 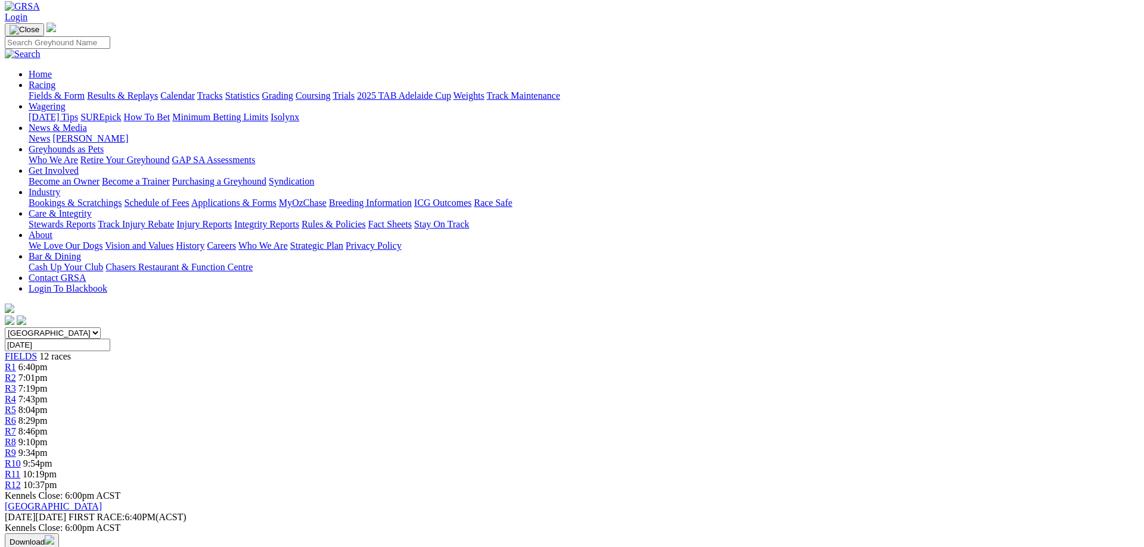 What do you see at coordinates (13, 463) in the screenshot?
I see `a: R10` at bounding box center [13, 463].